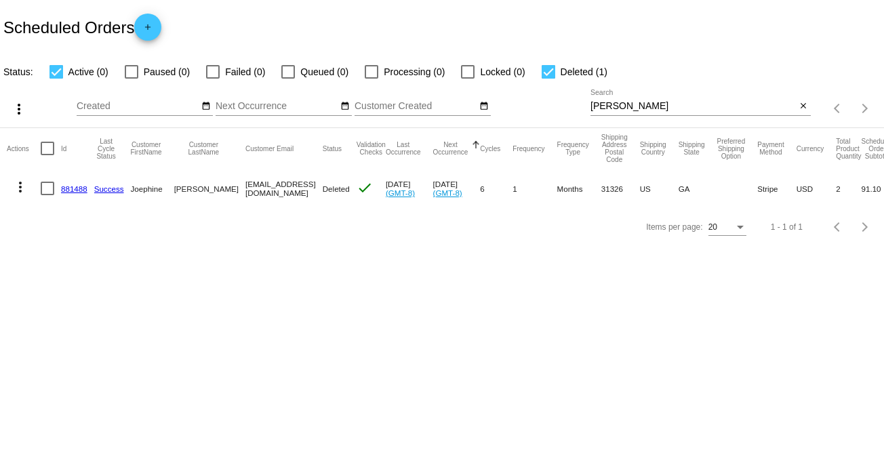 The width and height of the screenshot is (884, 471). What do you see at coordinates (146, 148) in the screenshot?
I see `button: Change sorting for CustomerFirstName` at bounding box center [146, 148].